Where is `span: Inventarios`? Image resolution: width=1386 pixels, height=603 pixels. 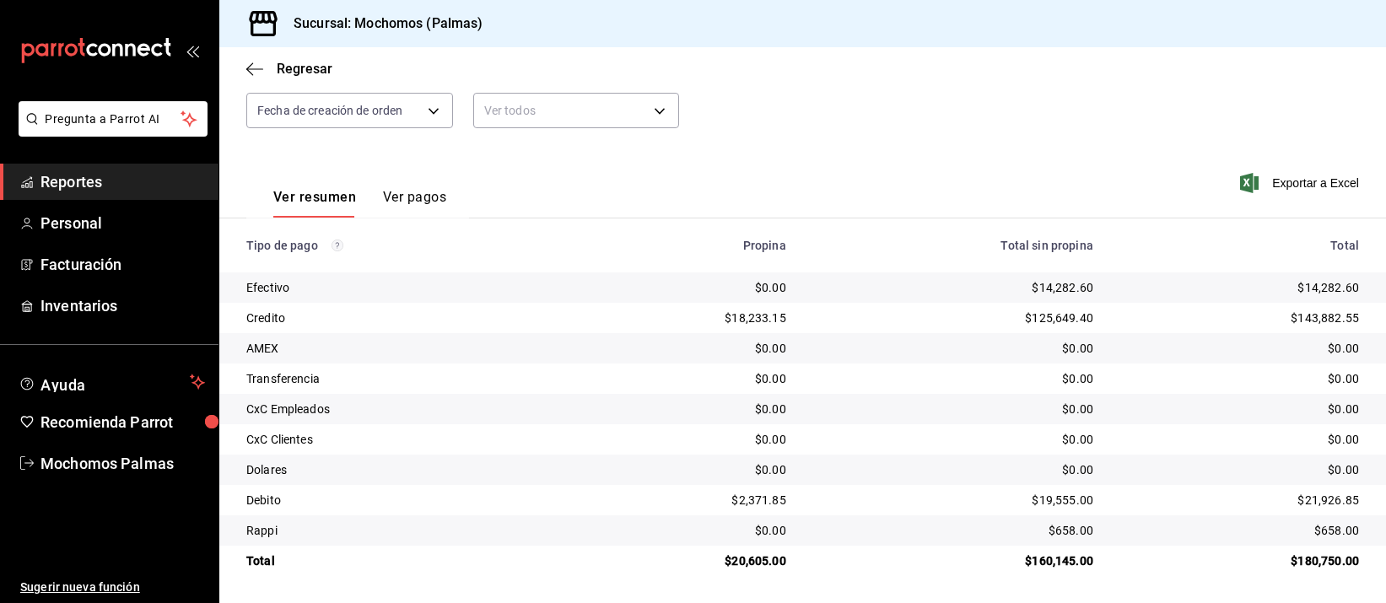
span: Inventarios is located at coordinates (122, 305).